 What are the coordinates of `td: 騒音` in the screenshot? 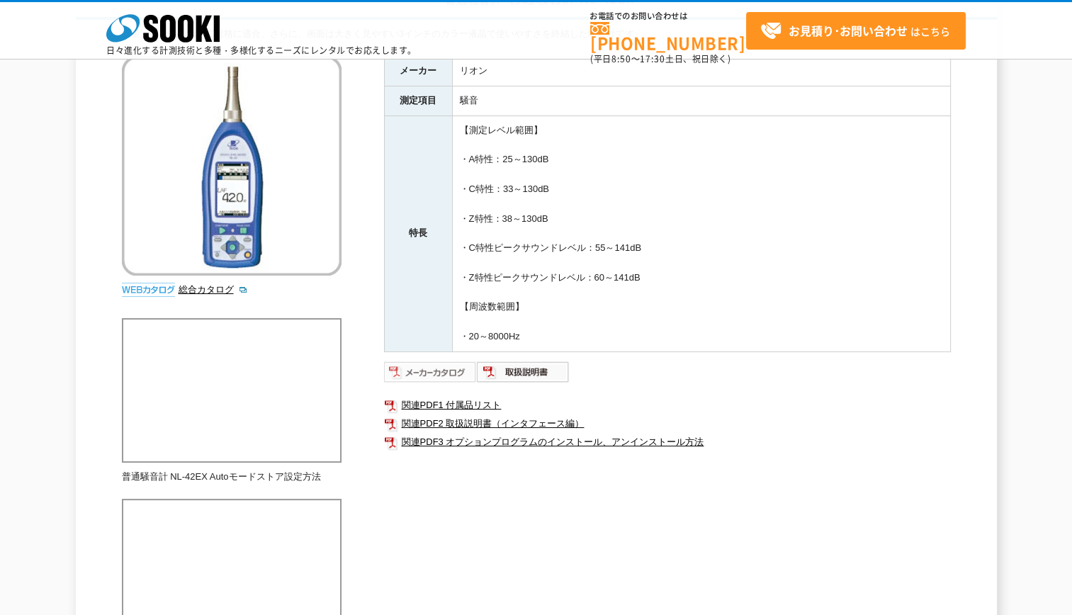 It's located at (700, 101).